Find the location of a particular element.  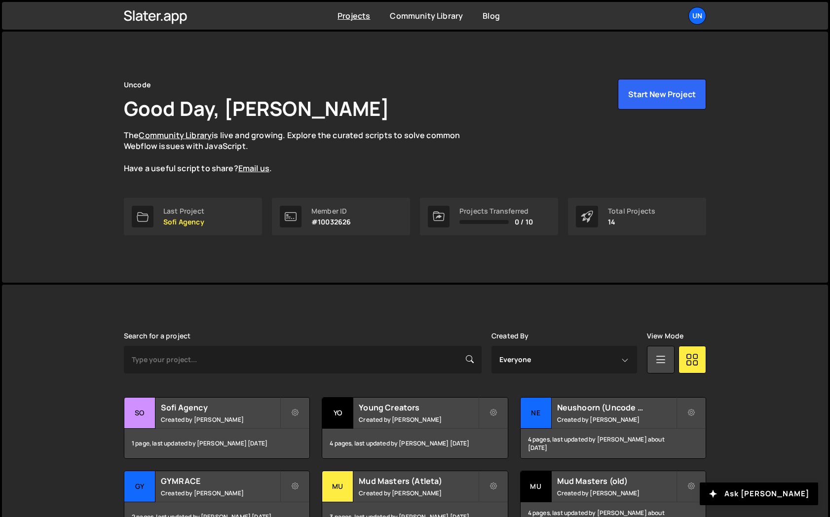

p: The is live and growing. Explore the curated scripts to solve common Webflow issues with JavaScri... is located at coordinates (302, 152).